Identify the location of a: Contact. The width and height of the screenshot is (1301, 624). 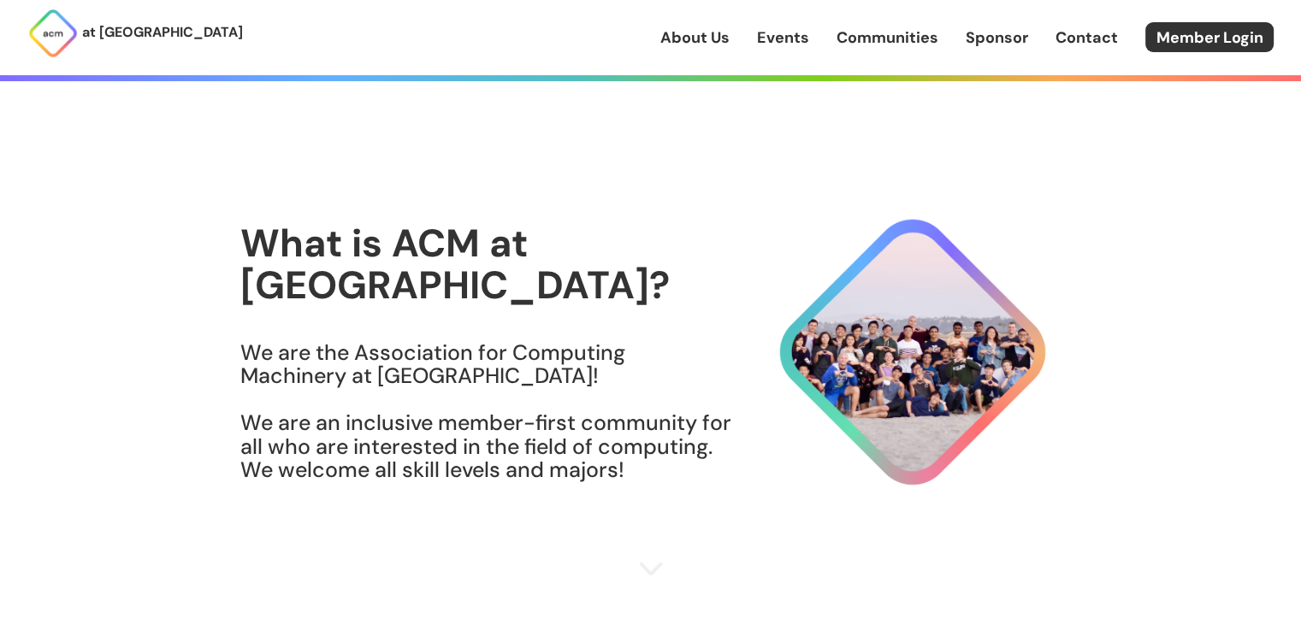
(1086, 38).